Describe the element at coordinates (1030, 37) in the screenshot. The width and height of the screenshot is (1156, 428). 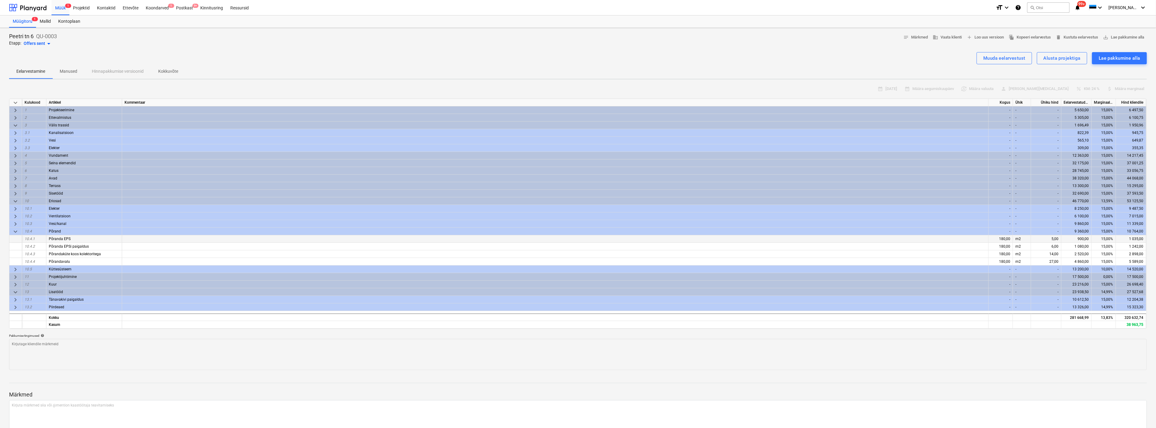
I see `span: Kopeeri eelarvestus` at that location.